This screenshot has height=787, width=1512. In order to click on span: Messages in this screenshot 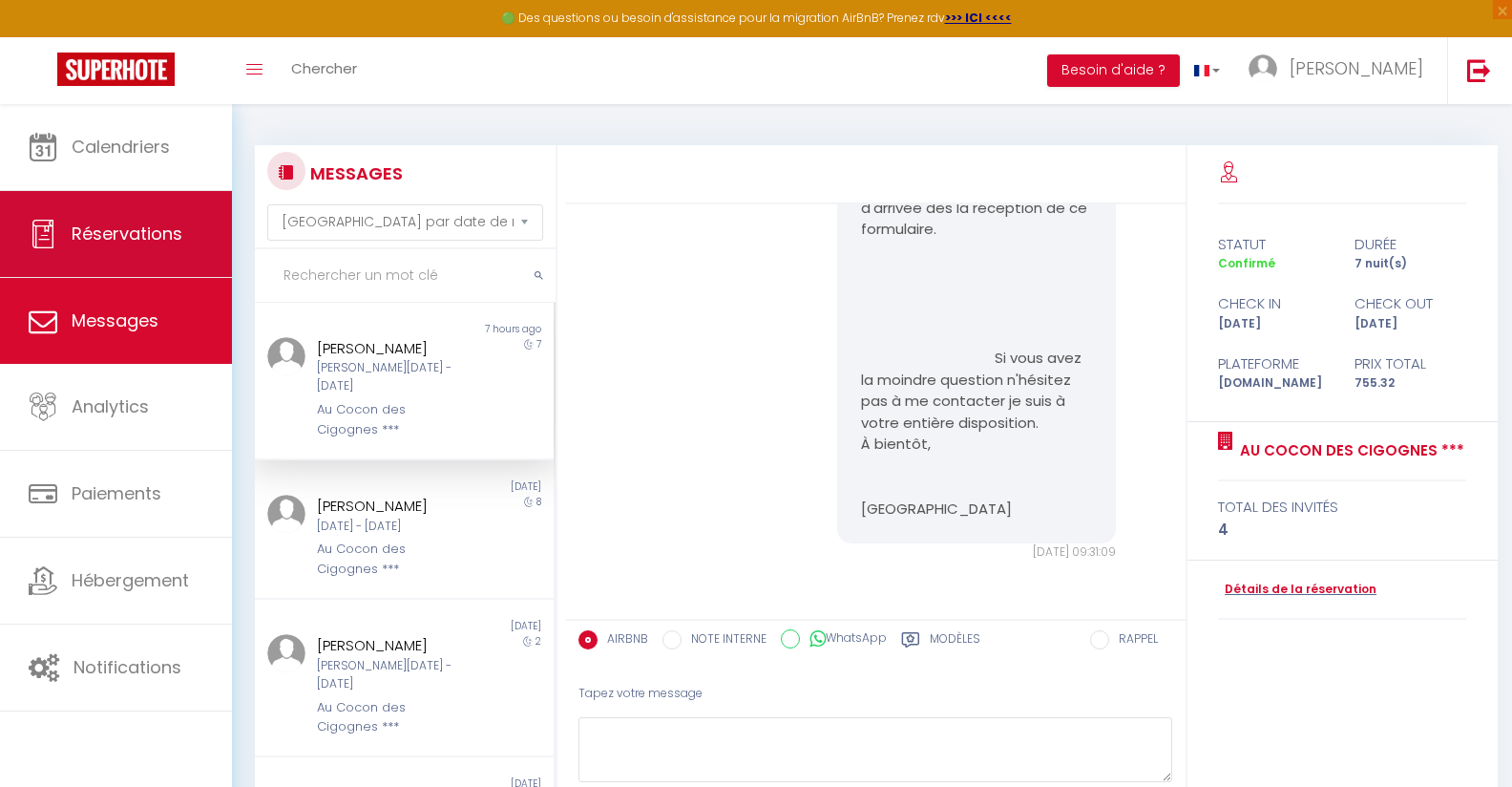, I will do `click(115, 320)`.